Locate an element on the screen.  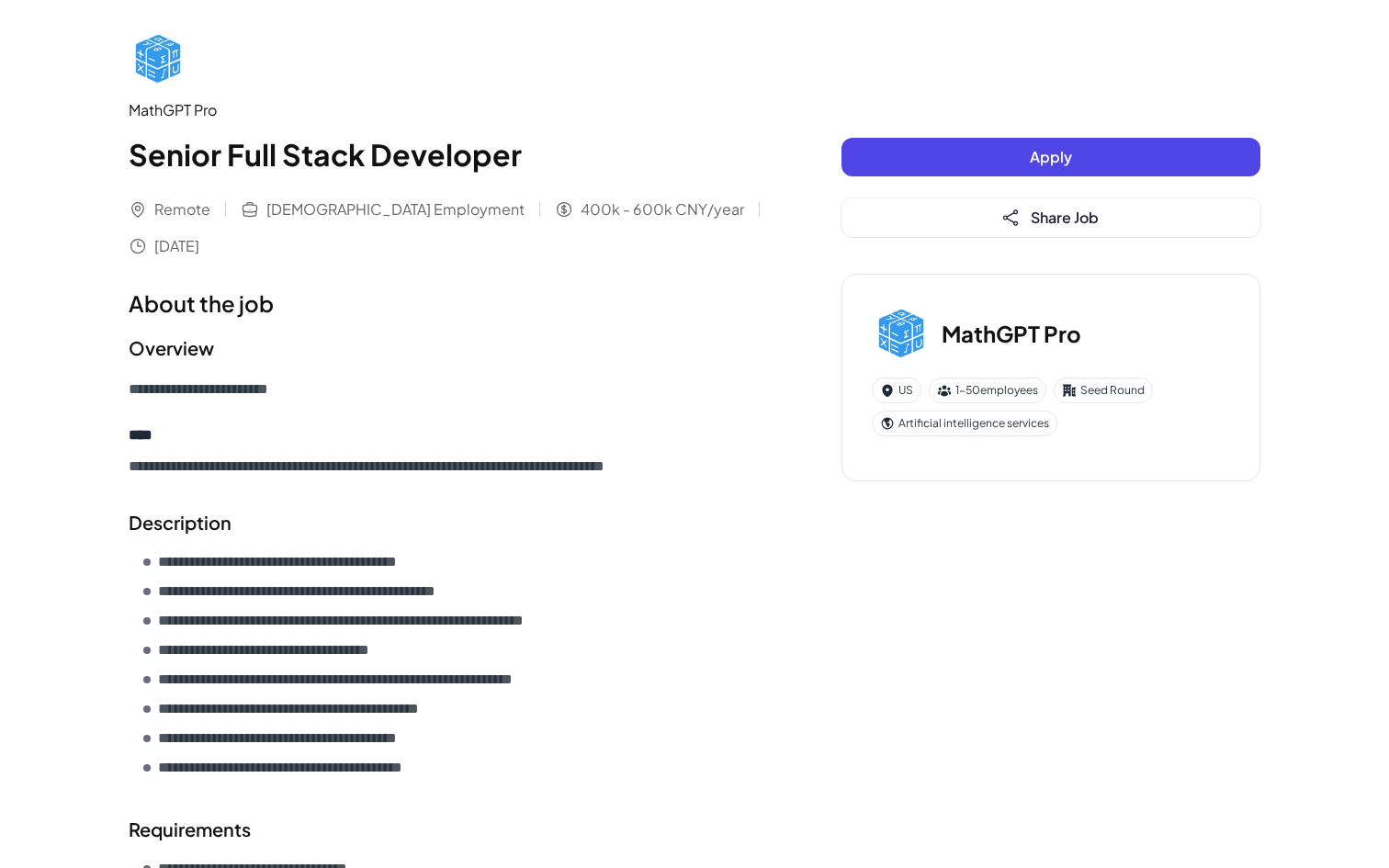
h2: Overview is located at coordinates (448, 348).